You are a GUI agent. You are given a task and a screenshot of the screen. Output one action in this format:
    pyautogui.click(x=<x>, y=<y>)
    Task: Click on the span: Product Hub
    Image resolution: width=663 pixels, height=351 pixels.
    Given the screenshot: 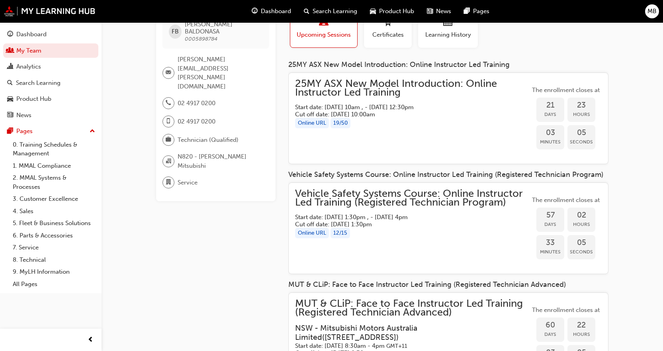 What is the action you would take?
    pyautogui.click(x=397, y=11)
    